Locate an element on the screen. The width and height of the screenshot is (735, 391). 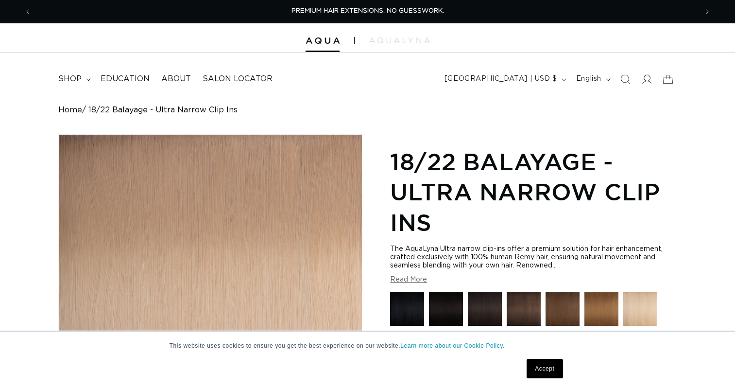
a: 2 Dark Brown - Ultra Narrow Clip Ins is located at coordinates (524, 311).